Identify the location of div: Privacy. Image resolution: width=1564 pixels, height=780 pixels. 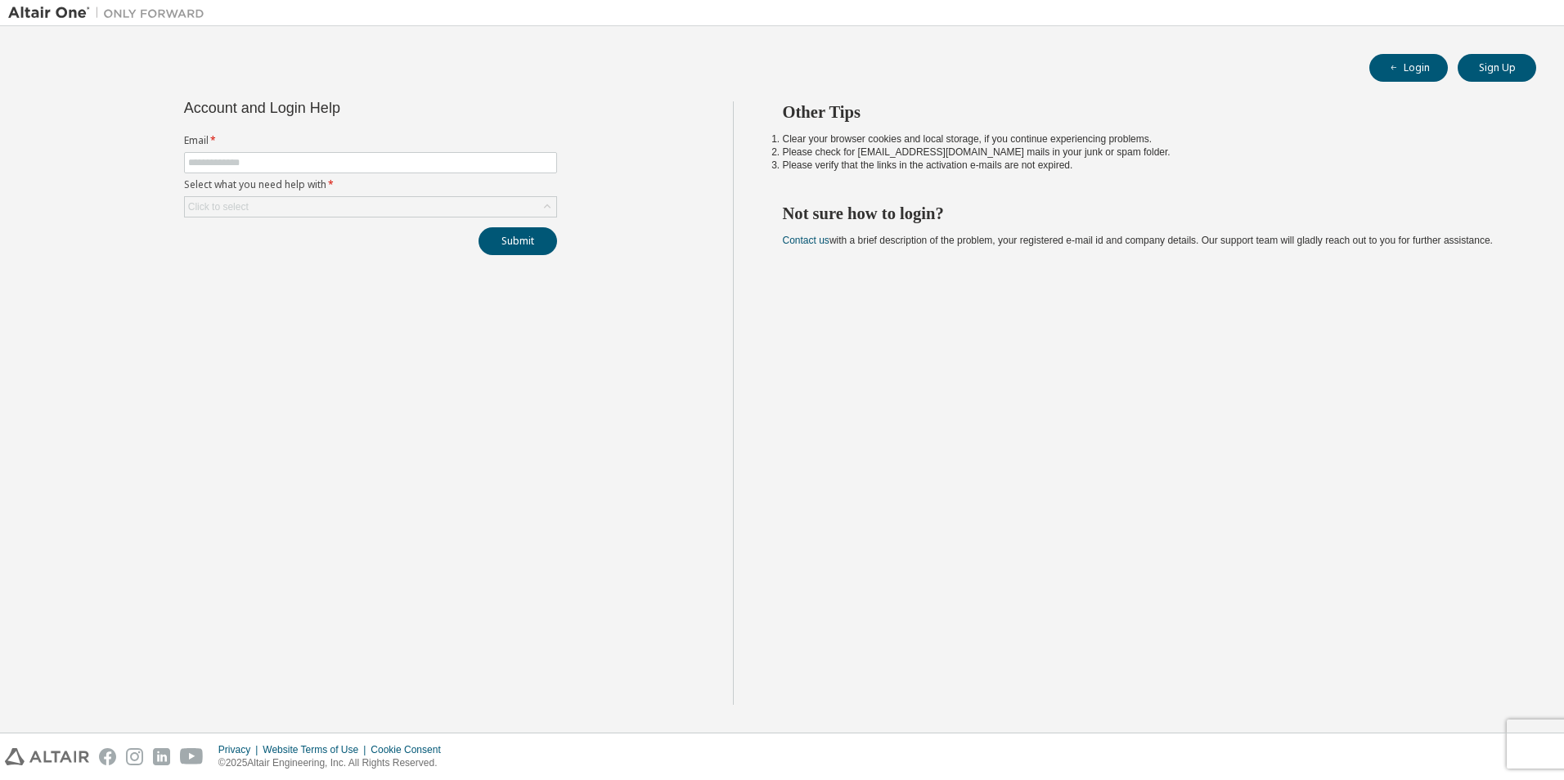
(240, 750).